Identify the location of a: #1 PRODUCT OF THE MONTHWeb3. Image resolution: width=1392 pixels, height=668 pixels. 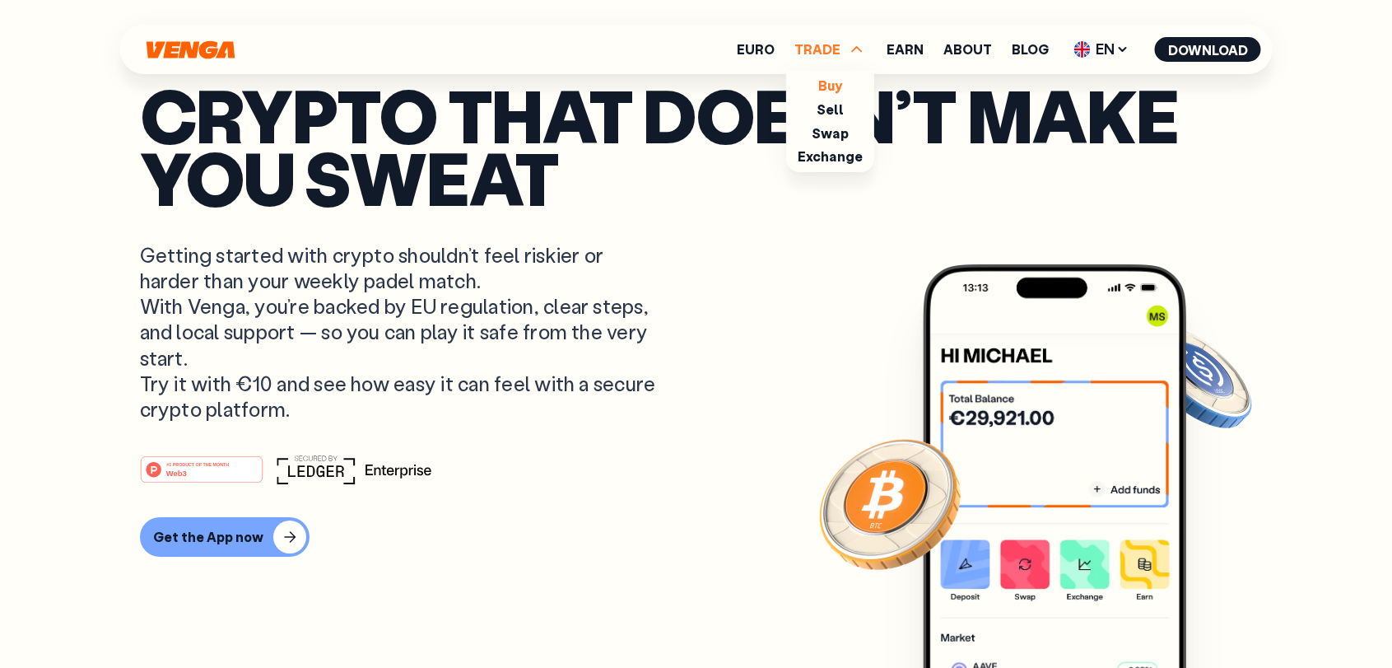
(202, 476).